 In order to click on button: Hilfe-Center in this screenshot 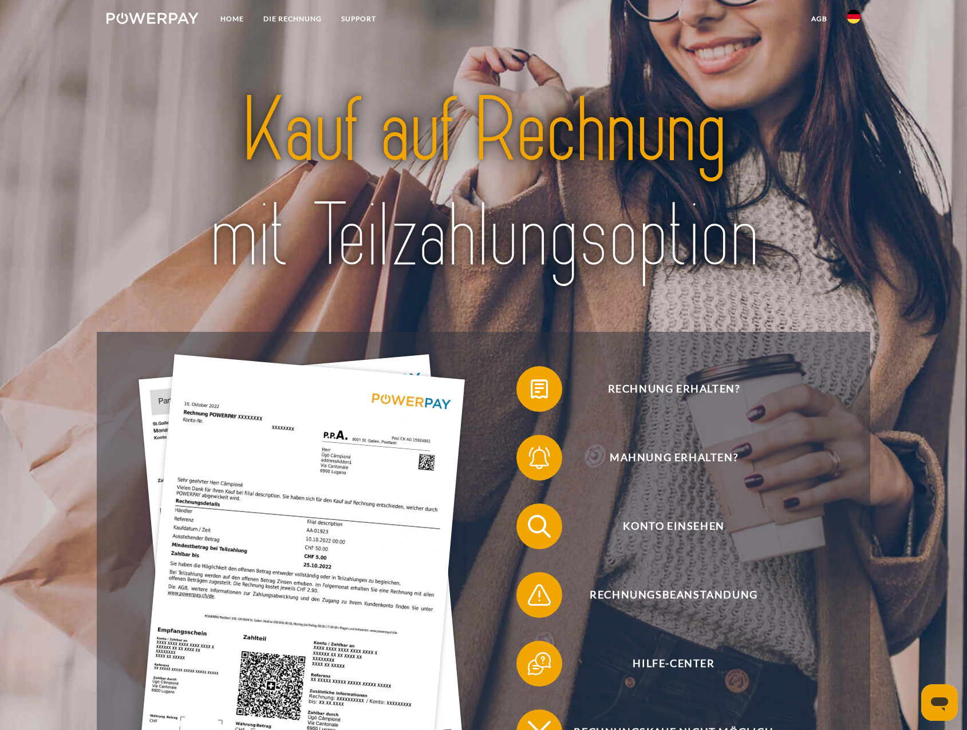, I will do `click(665, 664)`.